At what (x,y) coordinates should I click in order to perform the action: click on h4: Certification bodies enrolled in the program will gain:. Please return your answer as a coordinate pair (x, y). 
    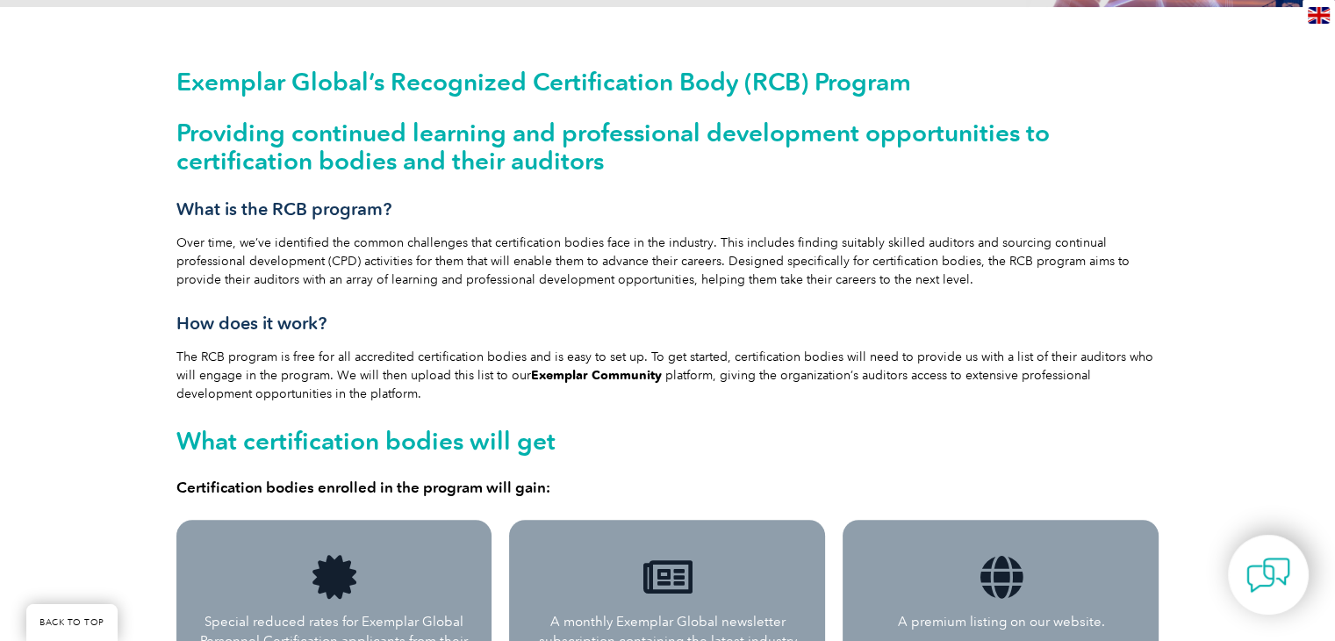
    Looking at the image, I should click on (668, 487).